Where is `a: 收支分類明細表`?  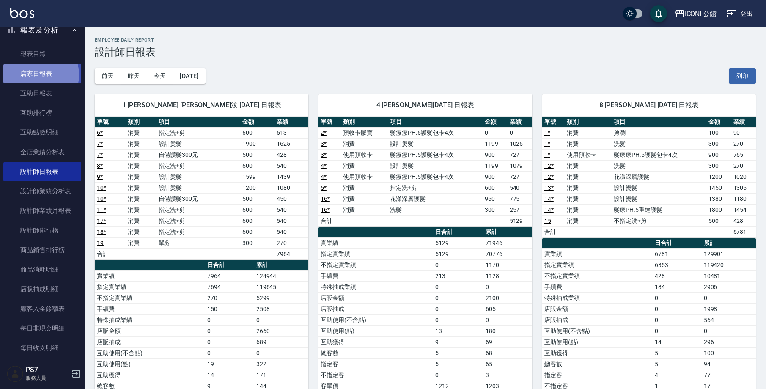 a: 收支分類明細表 is located at coordinates (42, 367).